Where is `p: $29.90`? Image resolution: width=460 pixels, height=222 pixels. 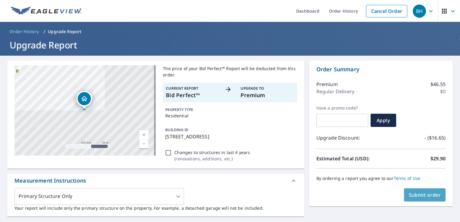
p: $29.90 is located at coordinates (438, 159).